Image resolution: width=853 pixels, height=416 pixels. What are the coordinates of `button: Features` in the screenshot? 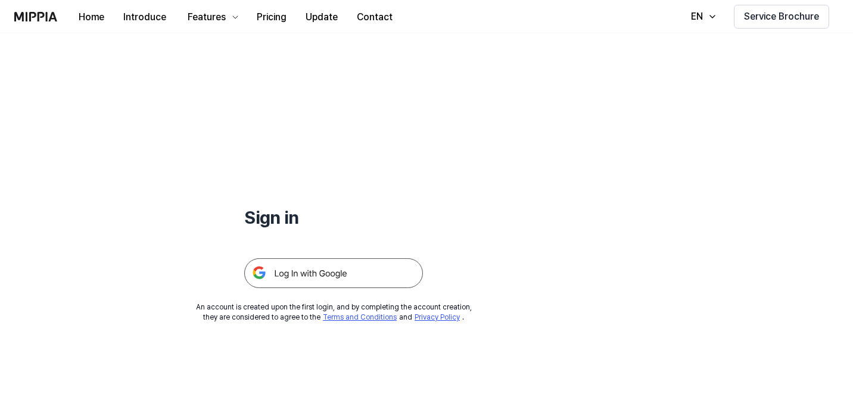 It's located at (211, 17).